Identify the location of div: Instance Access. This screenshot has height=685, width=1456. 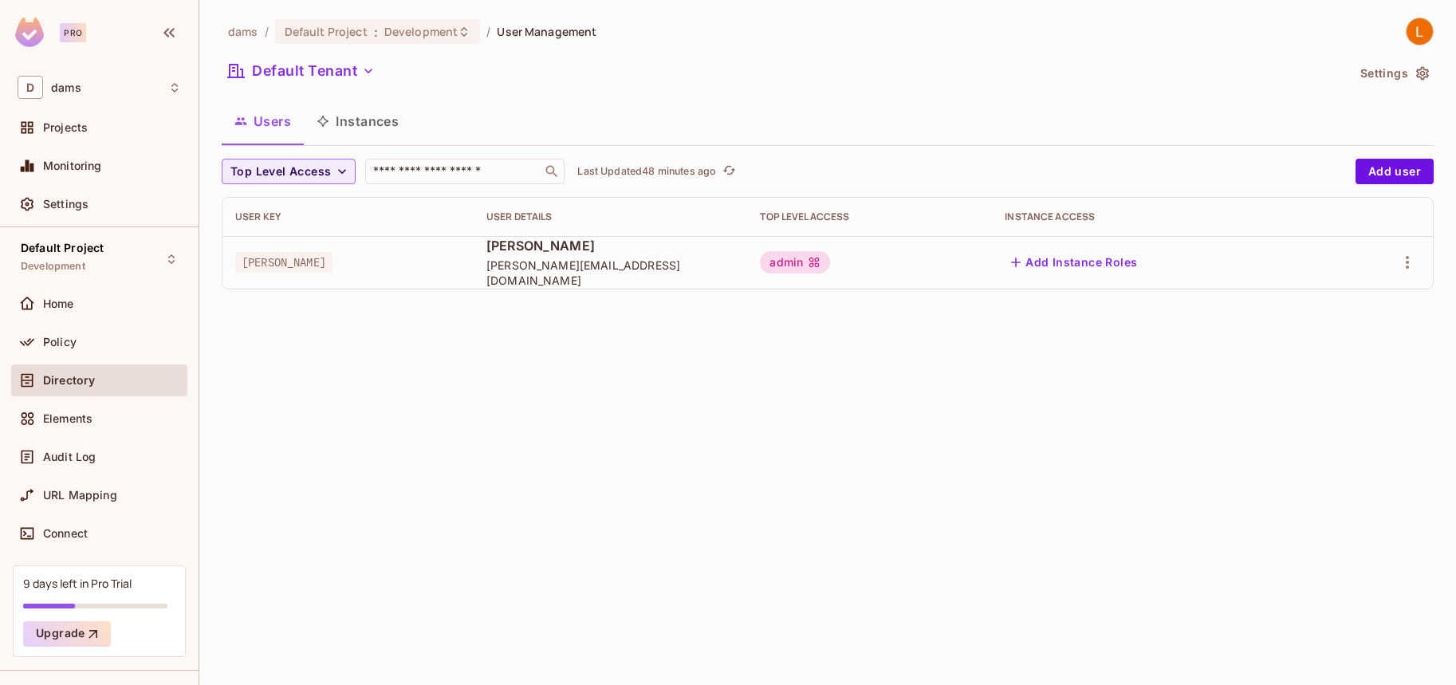
(1160, 217).